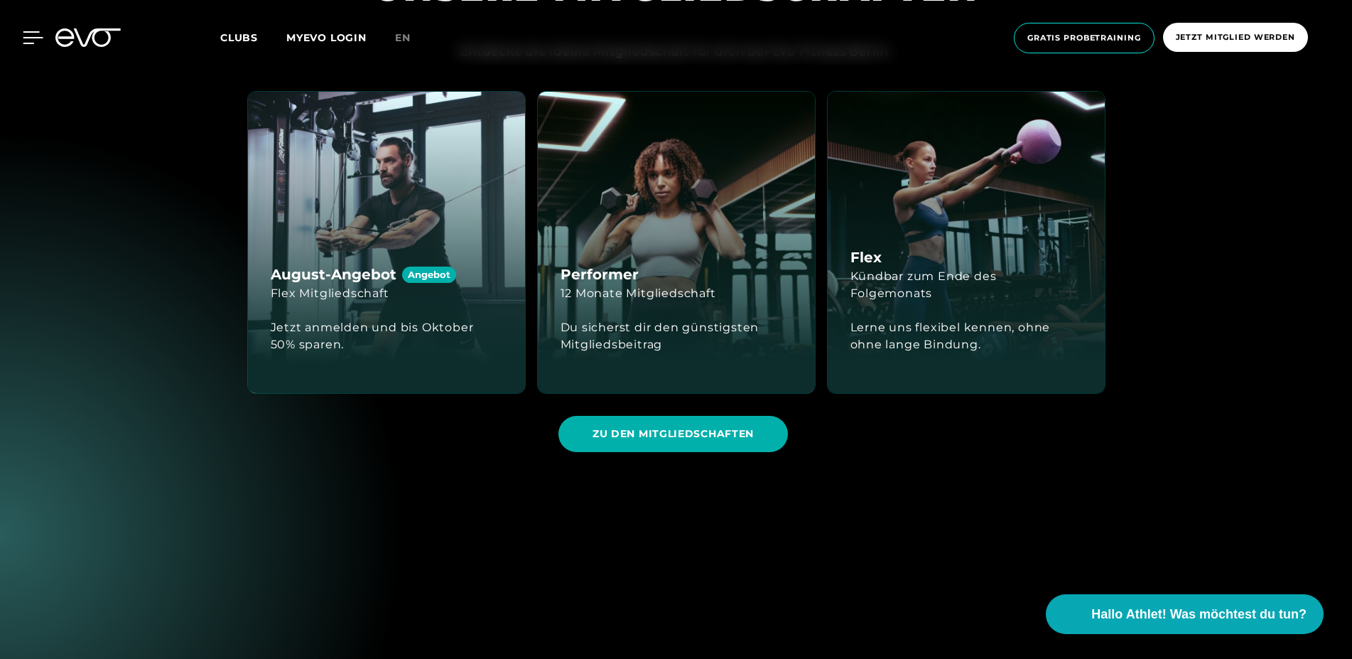 The width and height of the screenshot is (1352, 659). Describe the element at coordinates (966, 336) in the screenshot. I see `div: Lerne uns flexibel kennen, ohne ohne lange Bindung.` at that location.